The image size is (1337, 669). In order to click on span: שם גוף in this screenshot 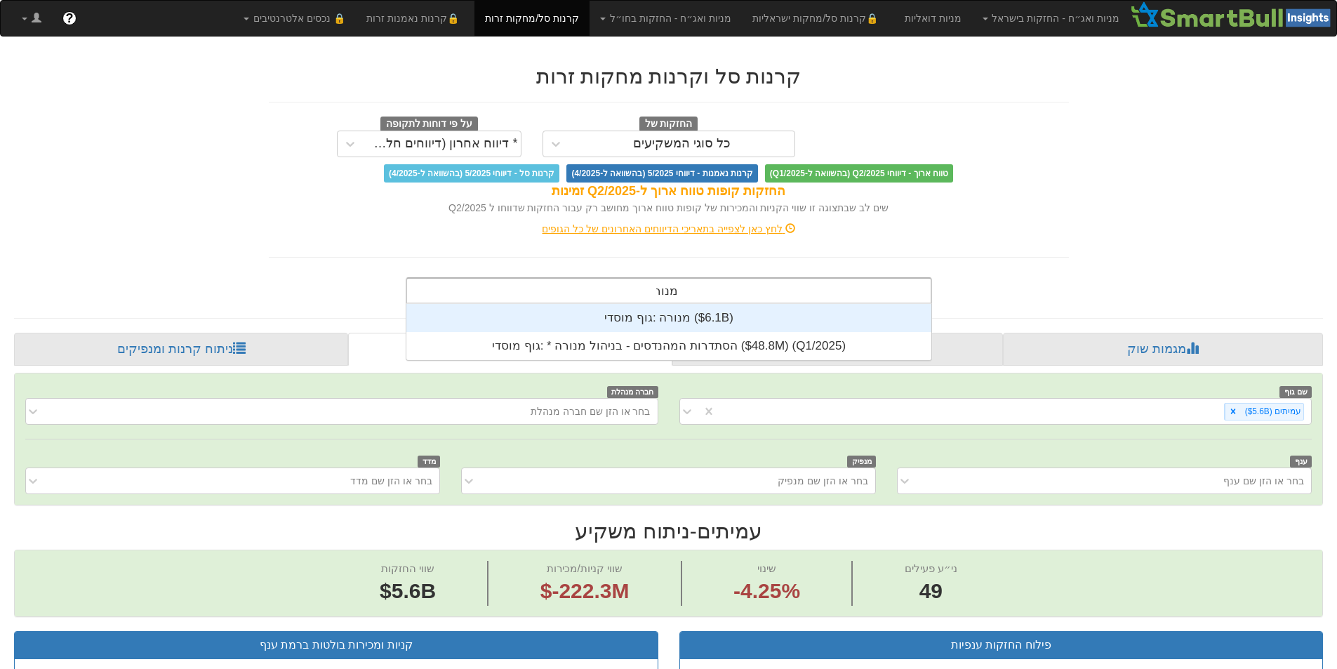, I will do `click(1295, 392)`.